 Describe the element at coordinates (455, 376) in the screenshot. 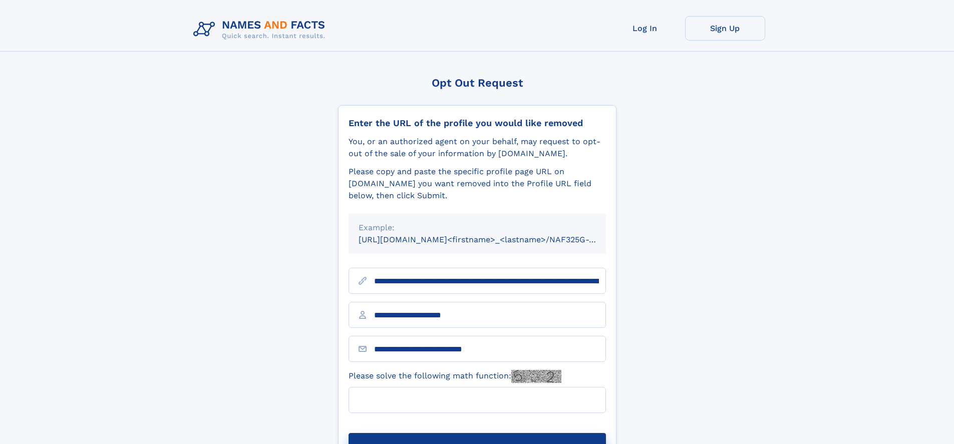

I see `label: Please solve the following math function:` at that location.